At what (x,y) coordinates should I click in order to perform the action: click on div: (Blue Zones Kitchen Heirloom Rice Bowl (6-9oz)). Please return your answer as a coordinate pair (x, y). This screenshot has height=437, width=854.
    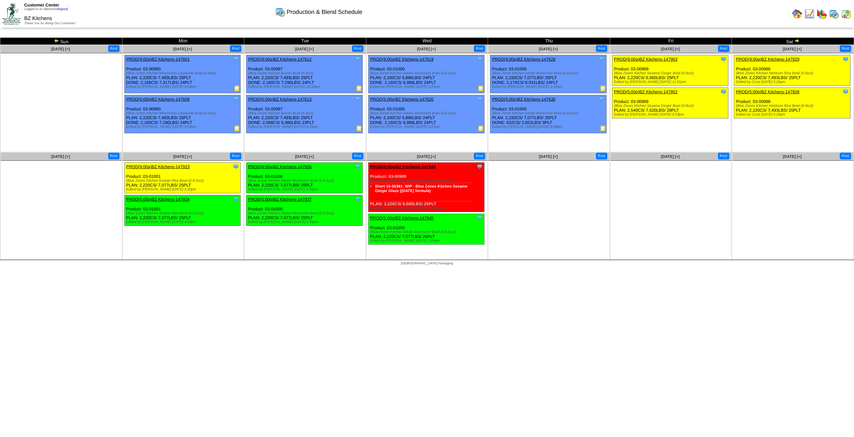
    Looking at the image, I should click on (793, 106).